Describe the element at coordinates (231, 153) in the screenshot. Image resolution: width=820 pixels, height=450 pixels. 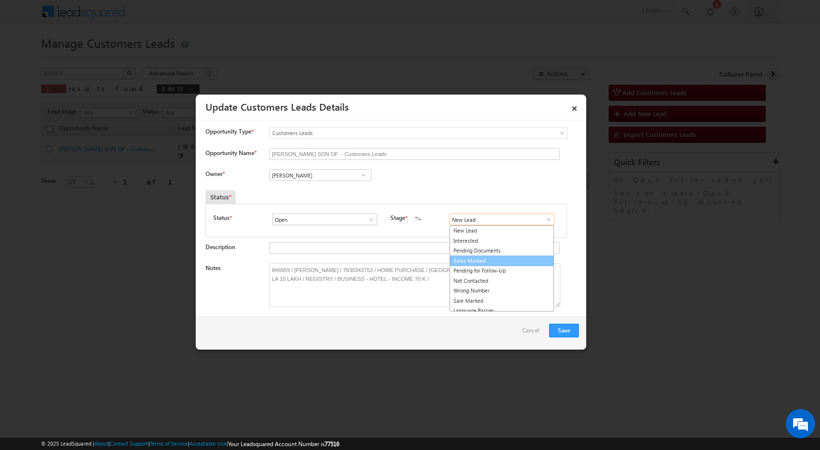
I see `label: Opportunity Name` at that location.